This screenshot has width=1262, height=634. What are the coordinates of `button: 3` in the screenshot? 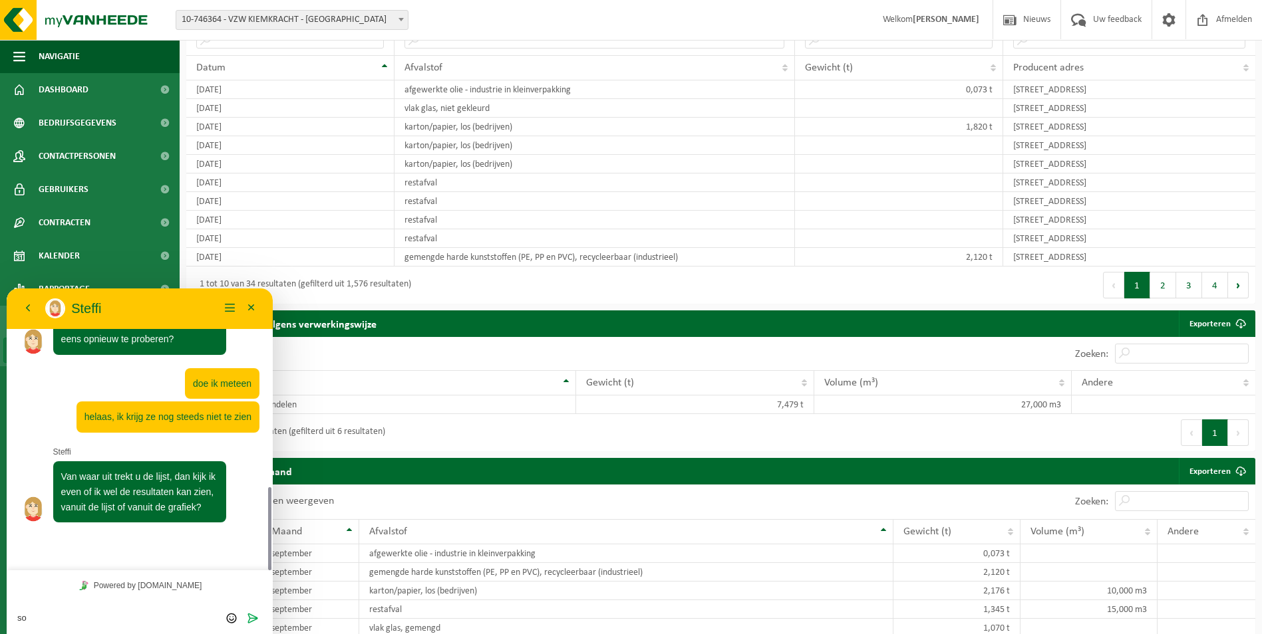 It's located at (1188, 285).